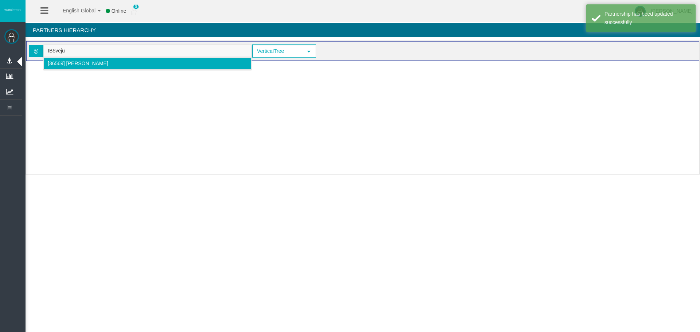 The width and height of the screenshot is (700, 332). I want to click on span: English Global, so click(74, 11).